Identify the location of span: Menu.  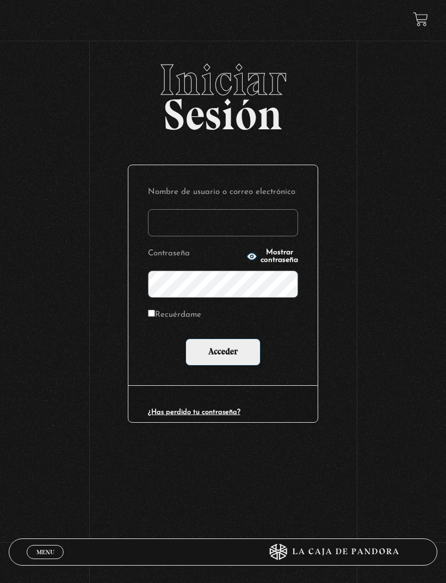
(45, 552).